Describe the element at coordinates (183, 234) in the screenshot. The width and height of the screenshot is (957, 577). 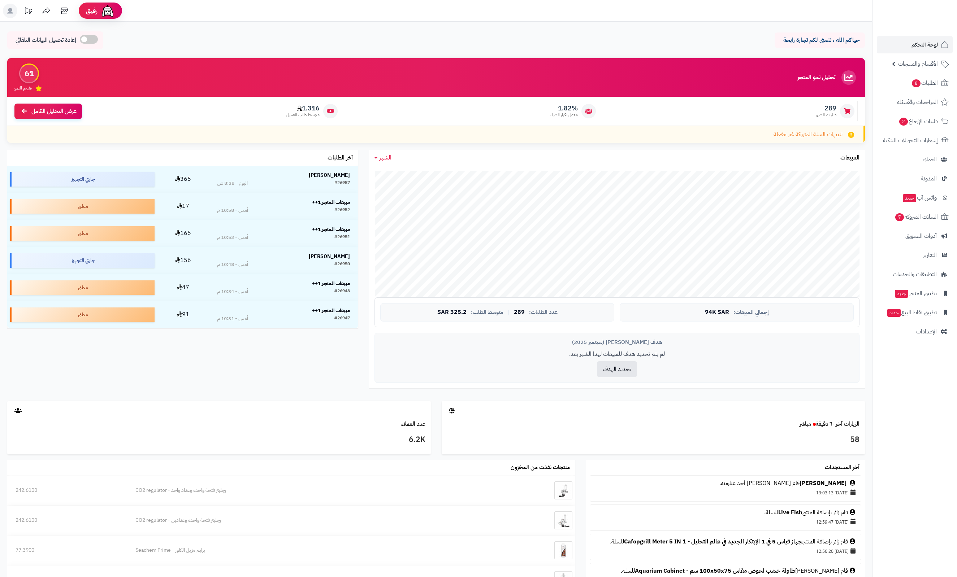
I see `td: 165` at that location.